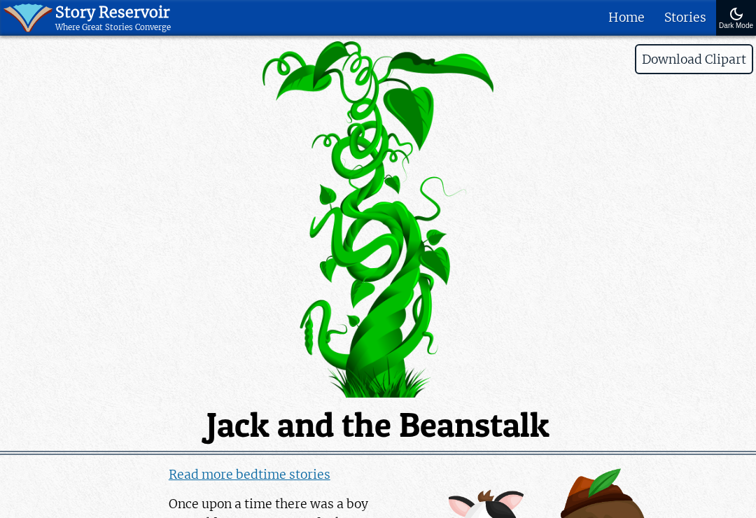  What do you see at coordinates (28, 18) in the screenshot?
I see `img: icon of book with waver spilling out.` at bounding box center [28, 18].